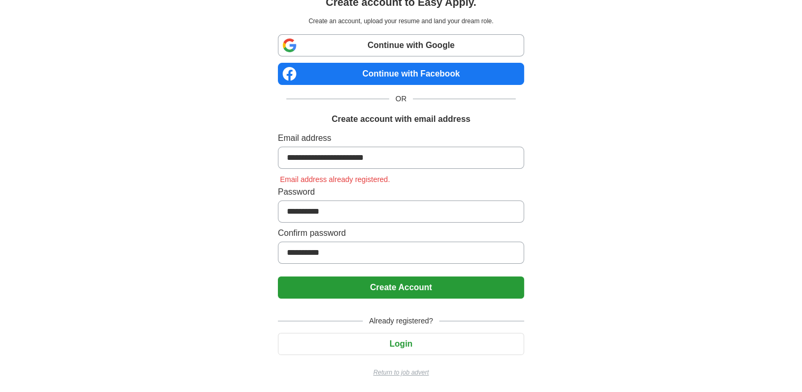 This screenshot has width=802, height=392. I want to click on button: Login, so click(401, 344).